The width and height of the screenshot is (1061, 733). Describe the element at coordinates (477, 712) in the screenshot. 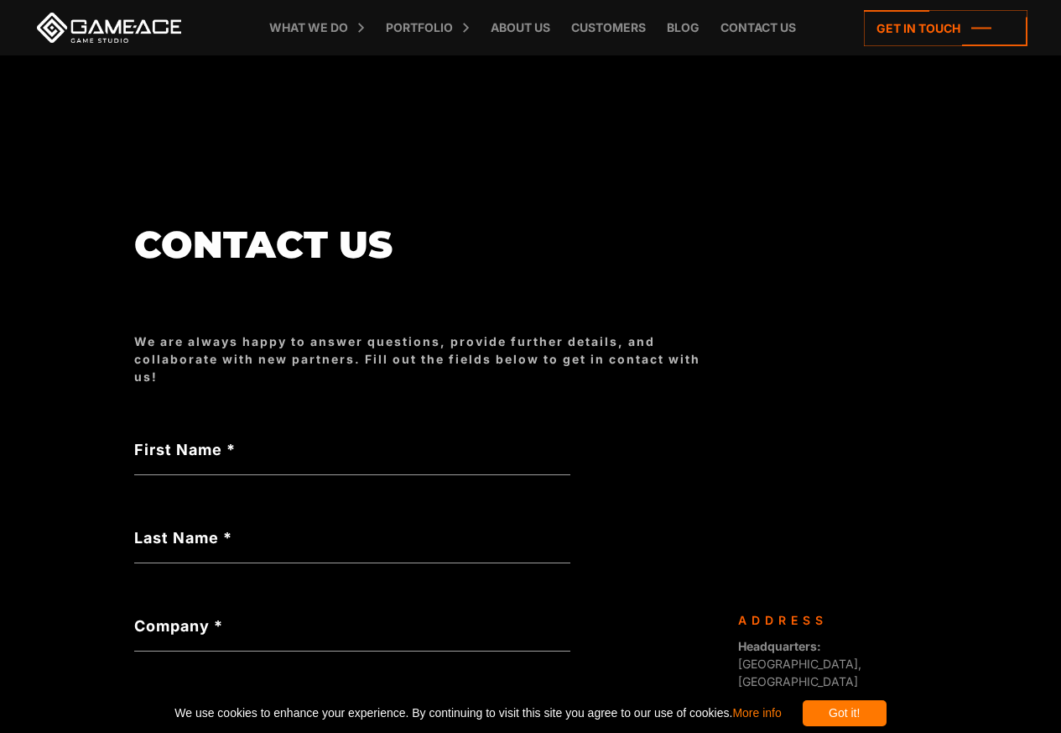

I see `span: We use cookies to enhance your experience. By continuing to visit this site you agree to our use ...` at that location.